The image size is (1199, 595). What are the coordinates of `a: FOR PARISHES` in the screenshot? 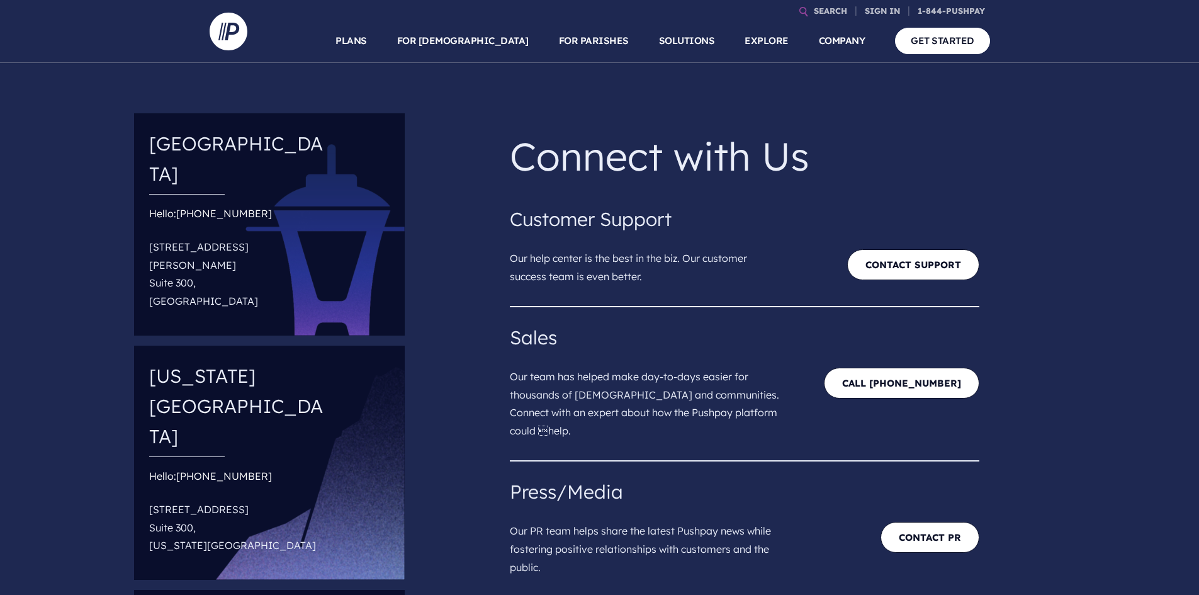 It's located at (594, 41).